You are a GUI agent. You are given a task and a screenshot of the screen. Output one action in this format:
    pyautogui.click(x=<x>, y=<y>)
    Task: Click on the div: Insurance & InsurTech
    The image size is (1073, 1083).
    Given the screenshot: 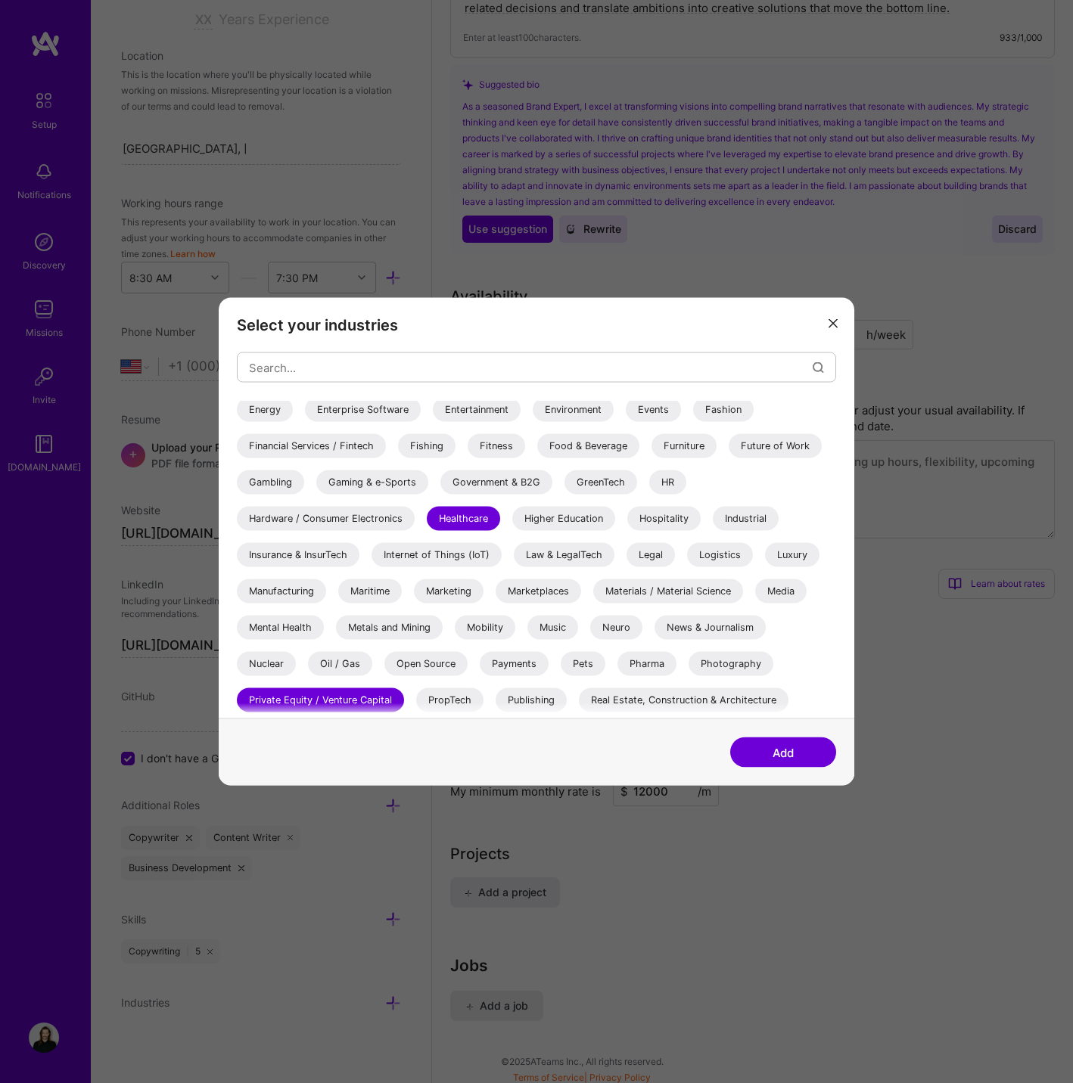 What is the action you would take?
    pyautogui.click(x=298, y=555)
    